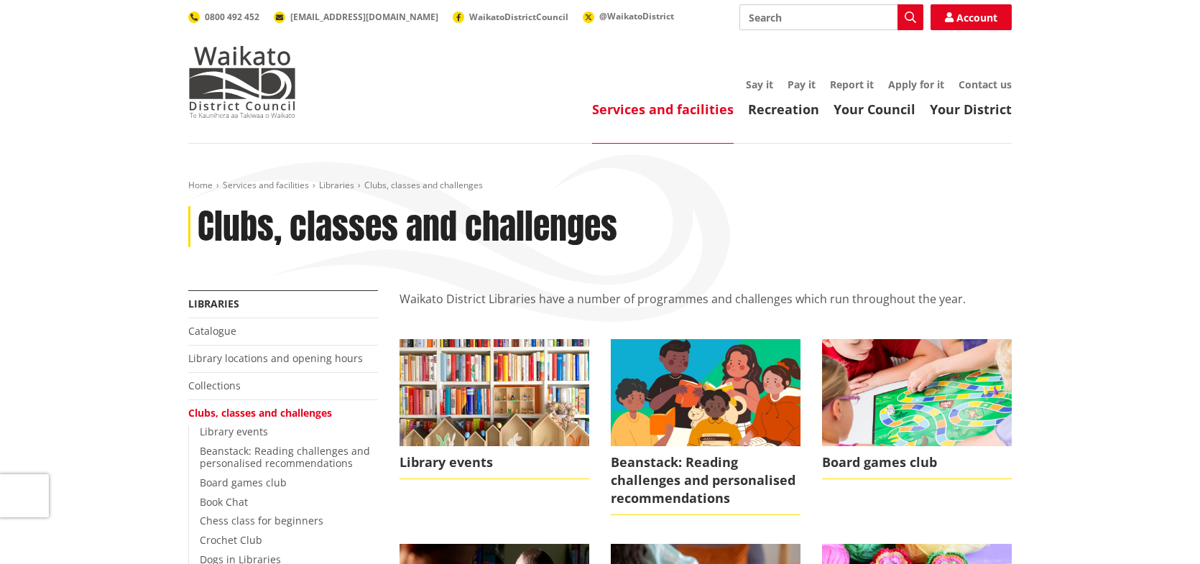 This screenshot has height=564, width=1200. I want to click on span: Library events, so click(494, 463).